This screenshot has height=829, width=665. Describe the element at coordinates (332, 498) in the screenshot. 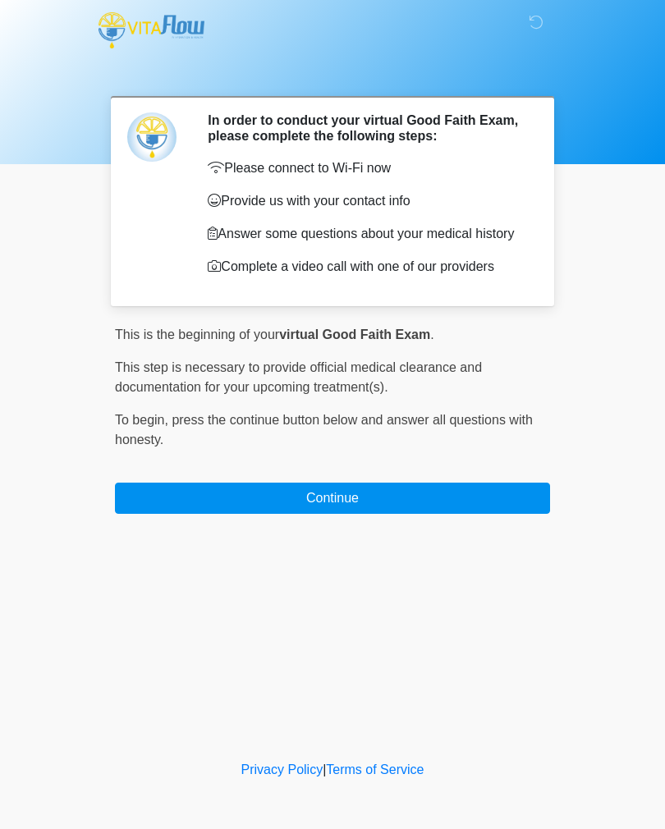

I see `button: Continue` at that location.